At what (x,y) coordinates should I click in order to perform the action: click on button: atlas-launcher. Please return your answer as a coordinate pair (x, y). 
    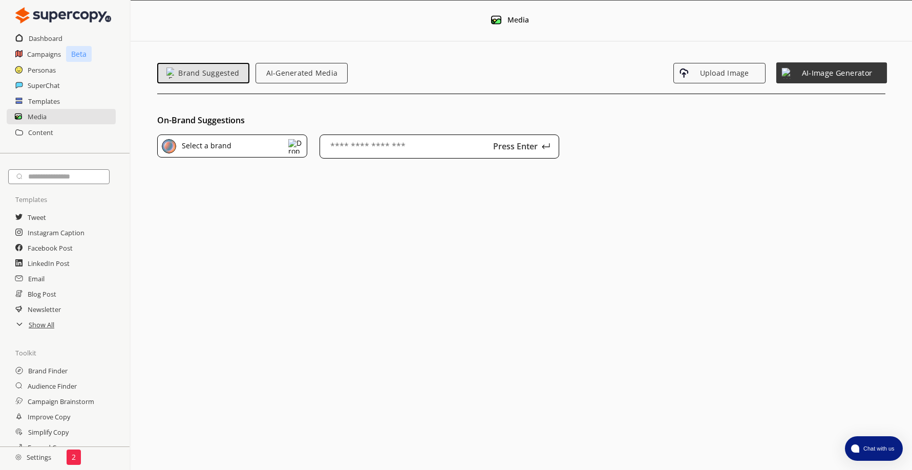
    Looking at the image, I should click on (873, 449).